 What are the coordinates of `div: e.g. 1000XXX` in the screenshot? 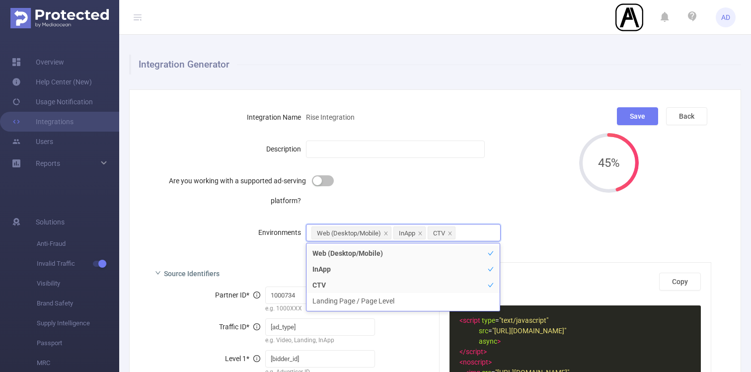 It's located at (321, 310).